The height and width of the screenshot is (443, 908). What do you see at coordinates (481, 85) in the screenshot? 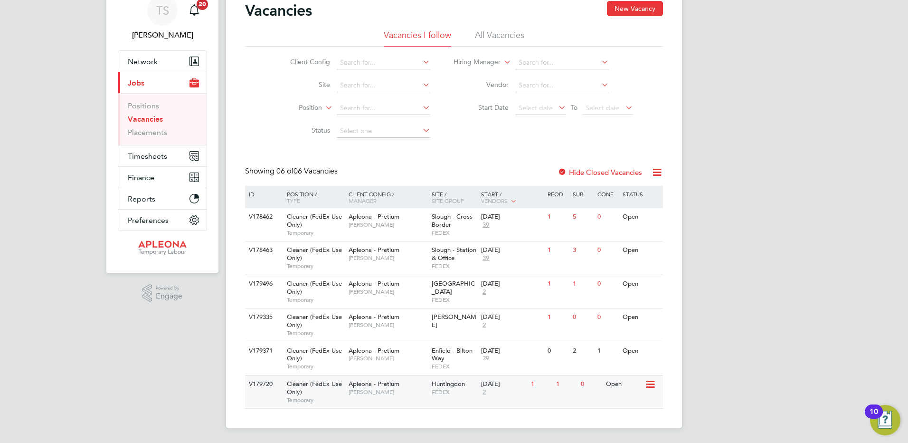
I see `label: Vendor` at bounding box center [481, 85].